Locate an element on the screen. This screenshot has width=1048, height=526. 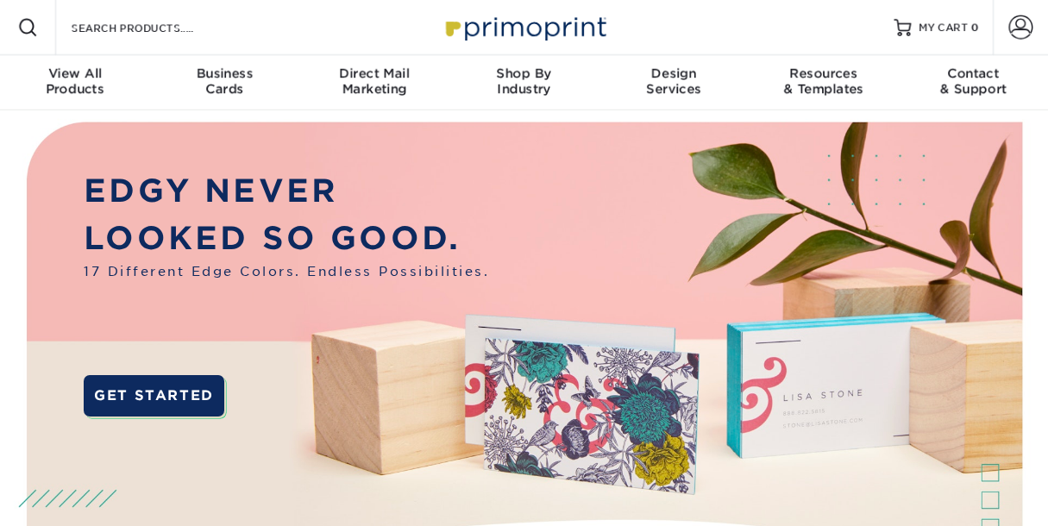
a: Shop ByIndustry is located at coordinates (524, 83).